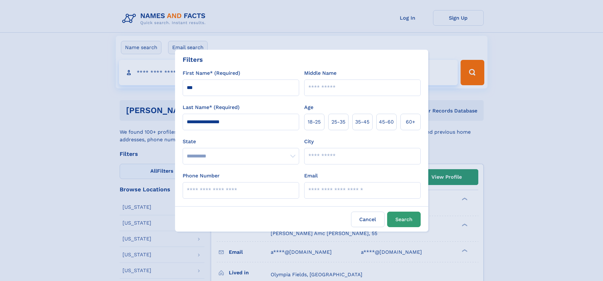 This screenshot has width=603, height=281. What do you see at coordinates (404, 219) in the screenshot?
I see `button: Search` at bounding box center [404, 219].